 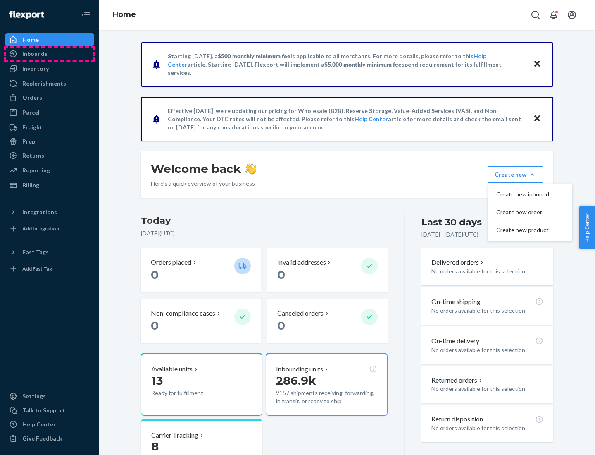 I want to click on p: Return disposition, so click(x=457, y=419).